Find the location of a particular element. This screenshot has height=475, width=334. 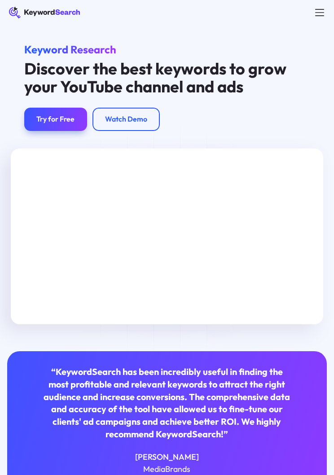

div: Try for Free is located at coordinates (55, 119).